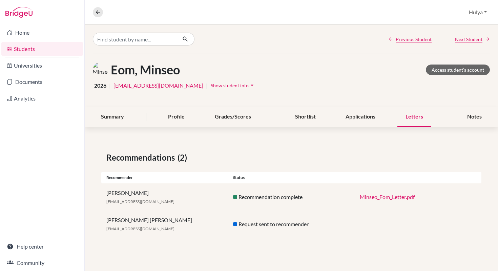 The image size is (498, 271). I want to click on span: 2026, so click(100, 85).